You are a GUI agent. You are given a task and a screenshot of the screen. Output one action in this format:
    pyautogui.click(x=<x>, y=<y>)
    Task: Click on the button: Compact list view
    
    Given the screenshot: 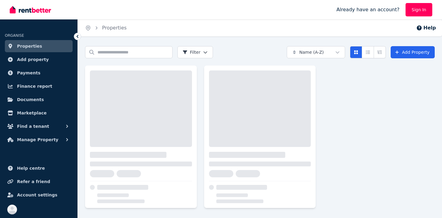 What is the action you would take?
    pyautogui.click(x=368, y=52)
    